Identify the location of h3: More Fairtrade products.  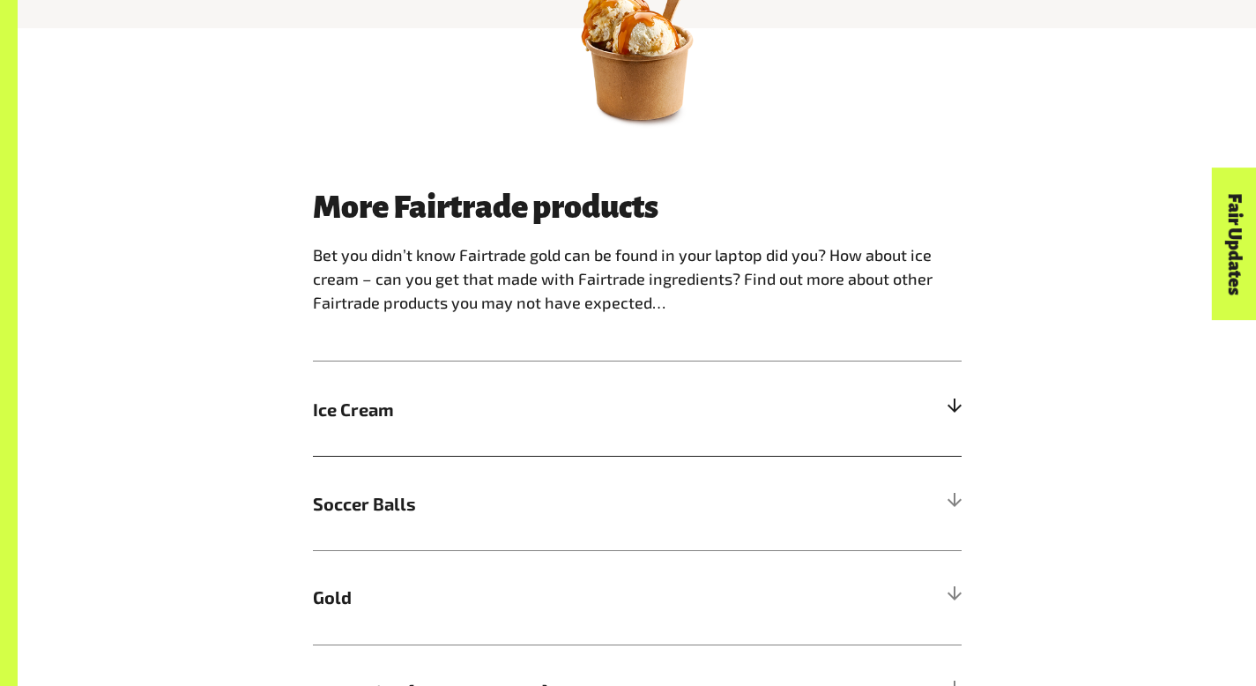
(637, 208).